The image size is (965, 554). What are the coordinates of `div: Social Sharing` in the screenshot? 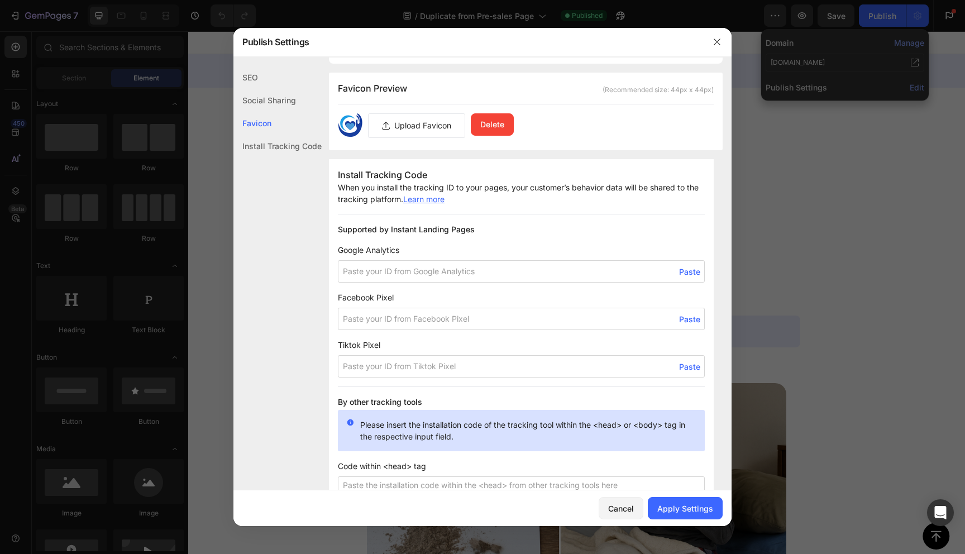 It's located at (278, 100).